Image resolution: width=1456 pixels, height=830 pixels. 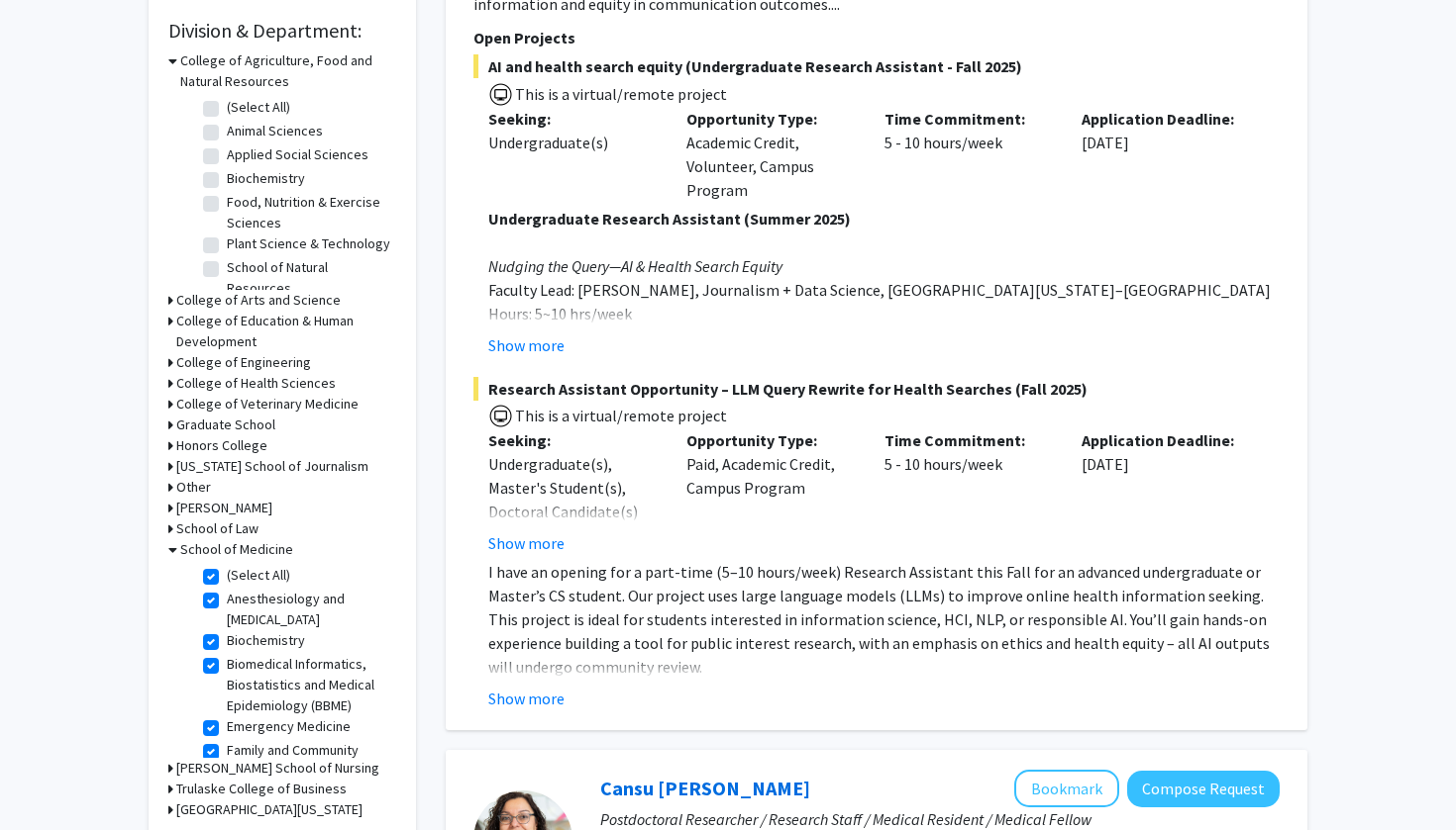 I want to click on label: Emergency Medicine, so click(x=288, y=726).